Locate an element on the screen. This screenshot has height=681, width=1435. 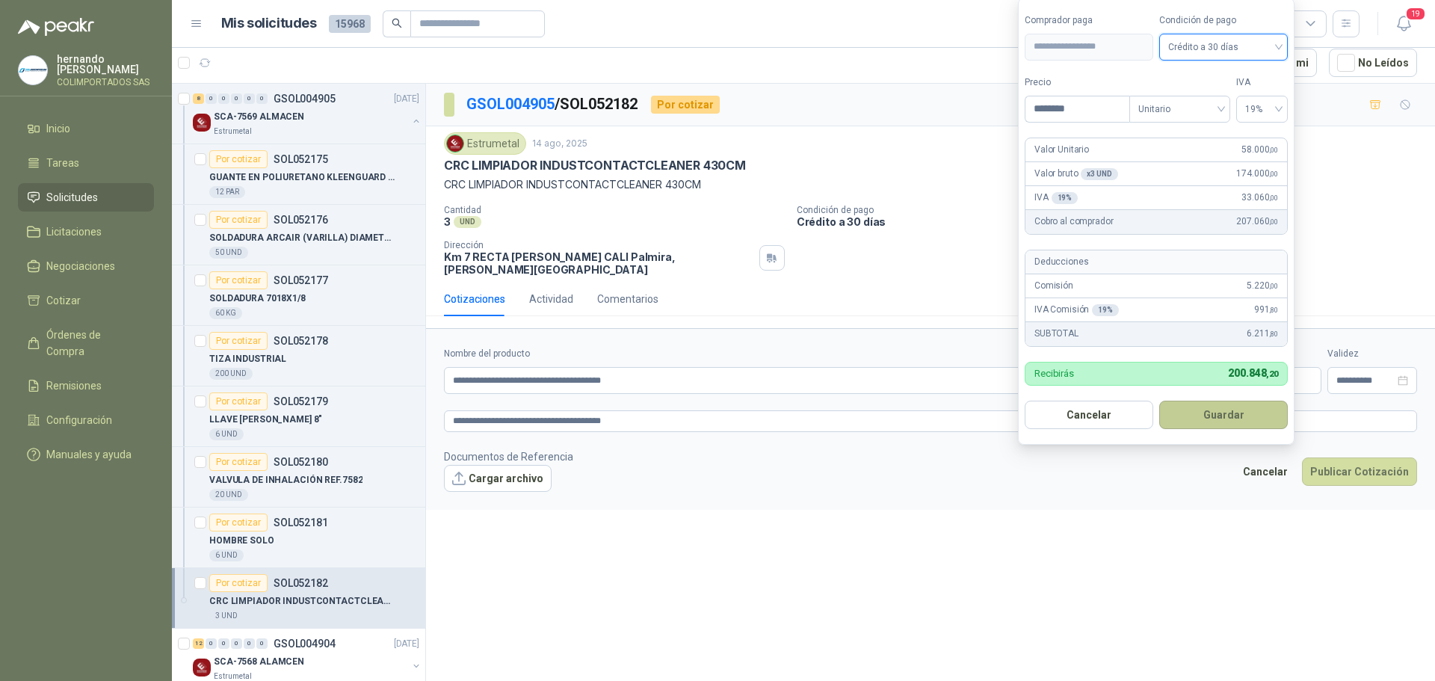
span: Remisiones is located at coordinates (74, 386).